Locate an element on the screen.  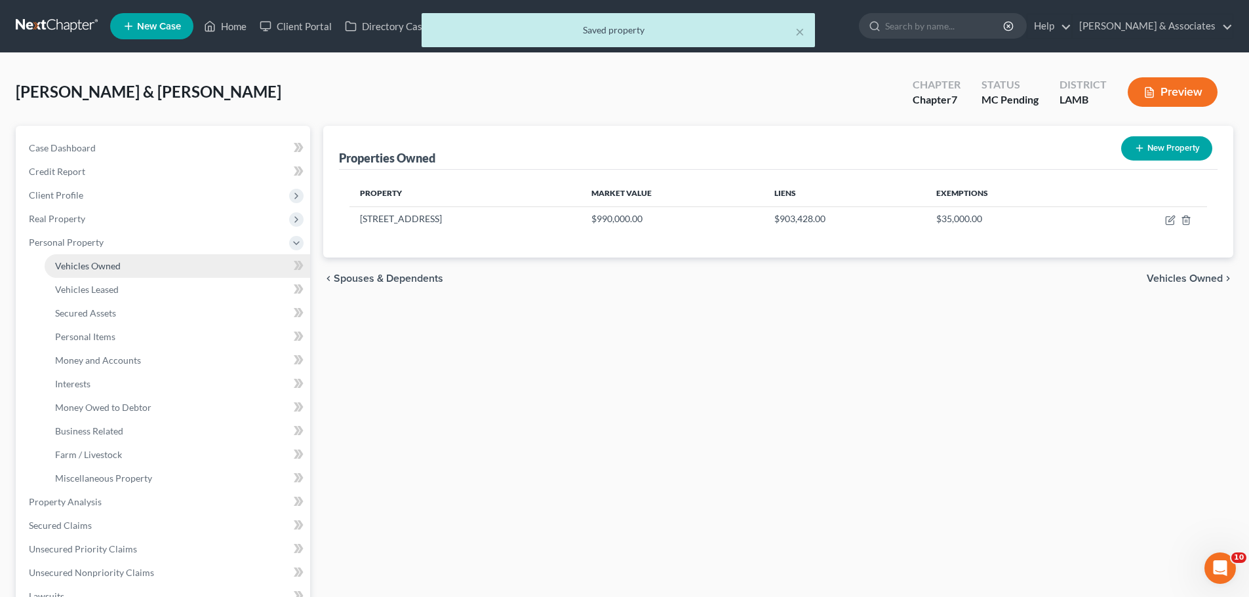
a: Property Analysis is located at coordinates (164, 502).